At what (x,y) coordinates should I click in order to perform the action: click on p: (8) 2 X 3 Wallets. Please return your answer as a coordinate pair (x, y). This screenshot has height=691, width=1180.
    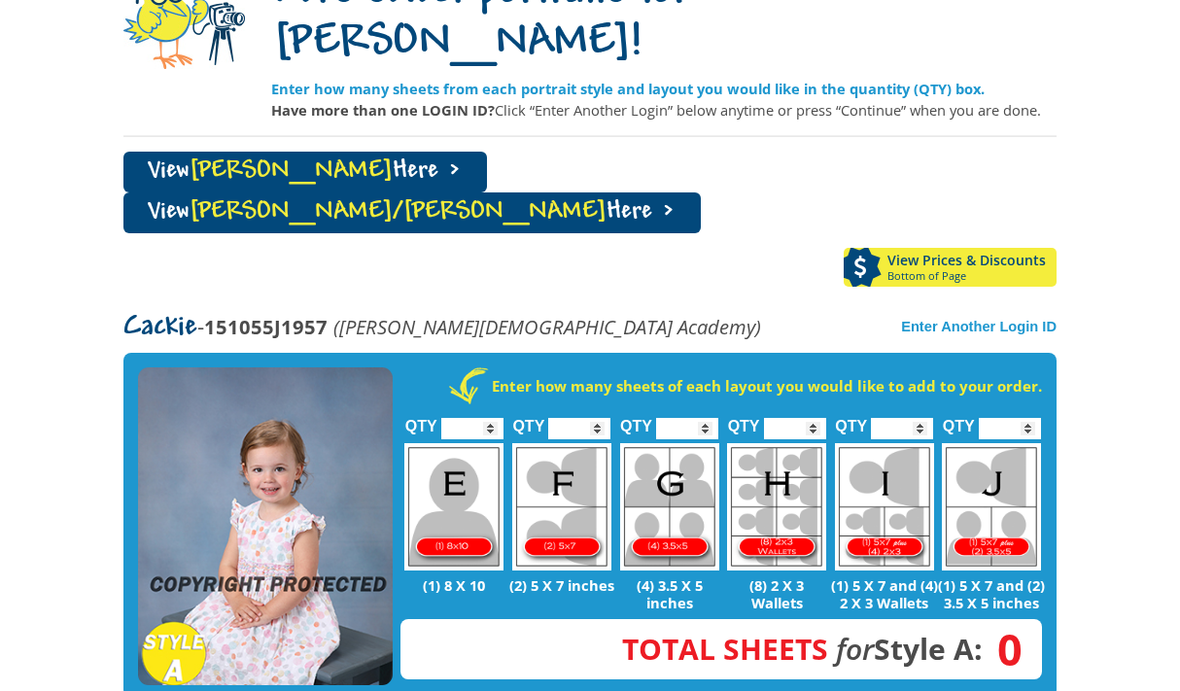
    Looking at the image, I should click on (777, 594).